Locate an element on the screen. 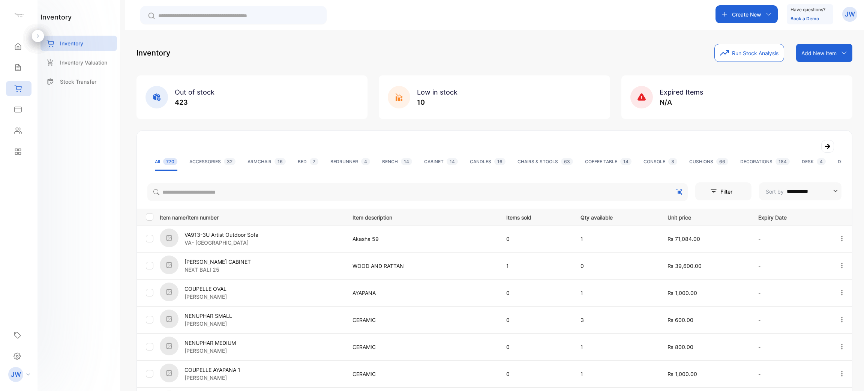 Image resolution: width=864 pixels, height=391 pixels. span: 3 is located at coordinates (673, 161).